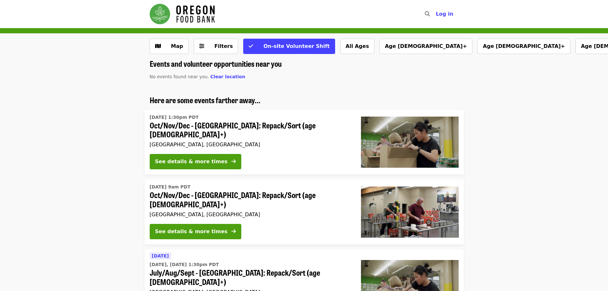 This screenshot has height=291, width=608. I want to click on a: See details for "Oct/Nov/Dec - Portland: Repack/Sort (age 8+)", so click(304, 142).